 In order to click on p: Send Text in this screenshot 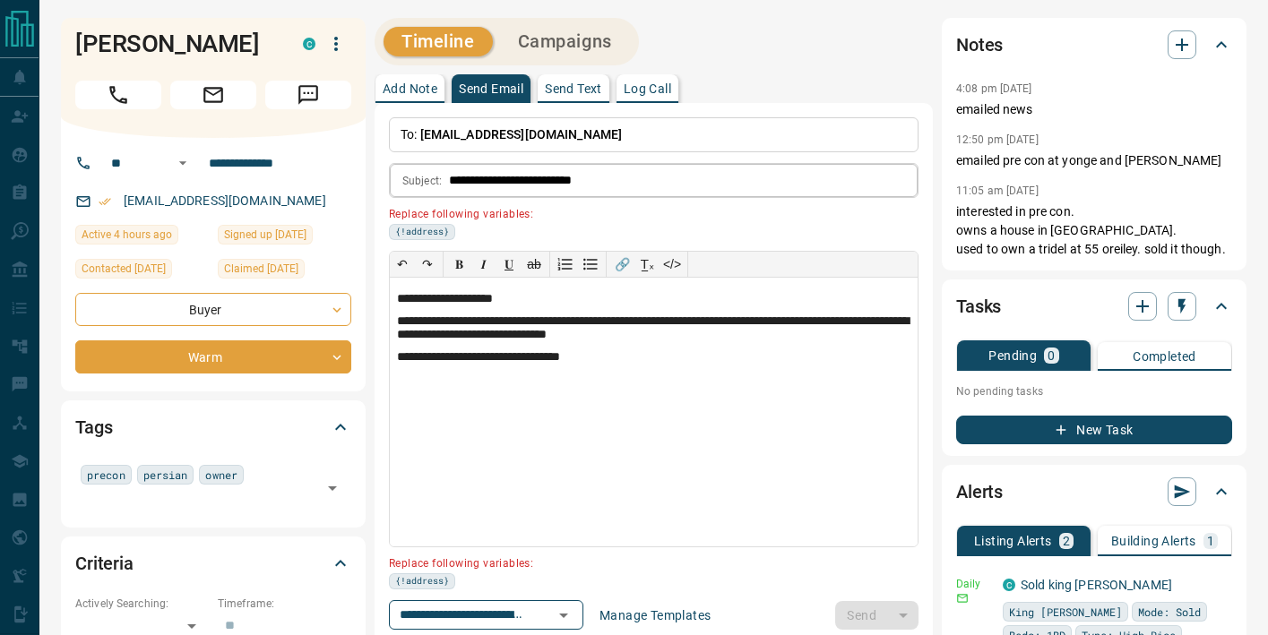, I will do `click(574, 89)`.